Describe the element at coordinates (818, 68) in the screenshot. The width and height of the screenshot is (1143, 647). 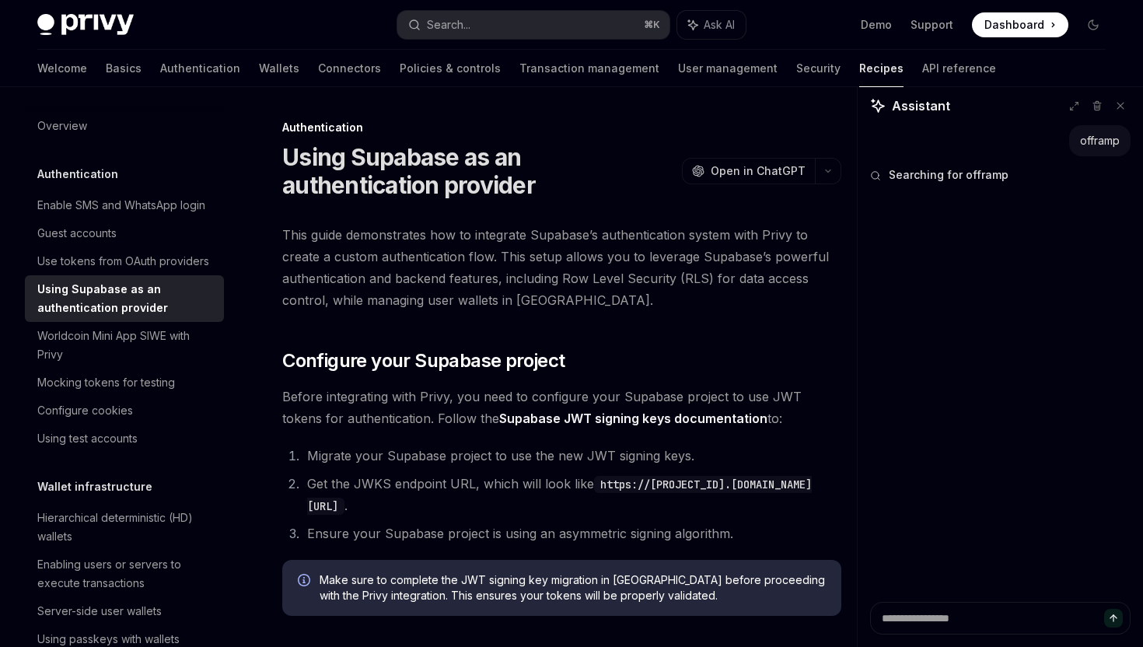
I see `a: Security` at that location.